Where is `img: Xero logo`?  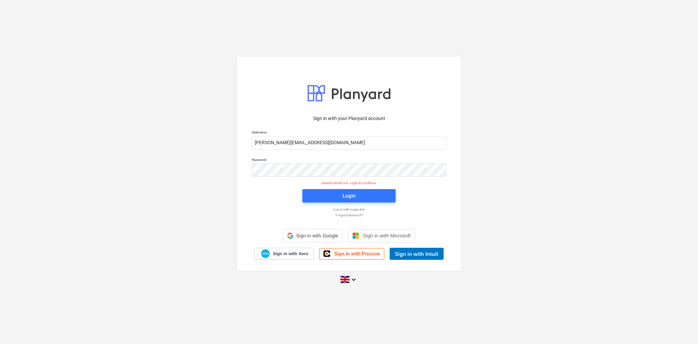
img: Xero logo is located at coordinates (265, 254).